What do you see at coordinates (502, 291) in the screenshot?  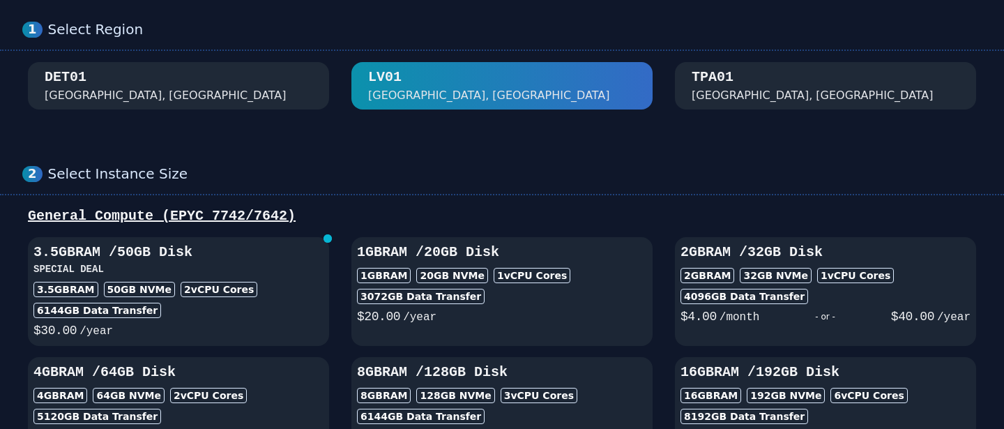 I see `button: 1GBRAM /20GB Disk1GBRAM20GB NVMe1vCPU Cores3072GB Data Transfer$20.00/year` at bounding box center [502, 291].